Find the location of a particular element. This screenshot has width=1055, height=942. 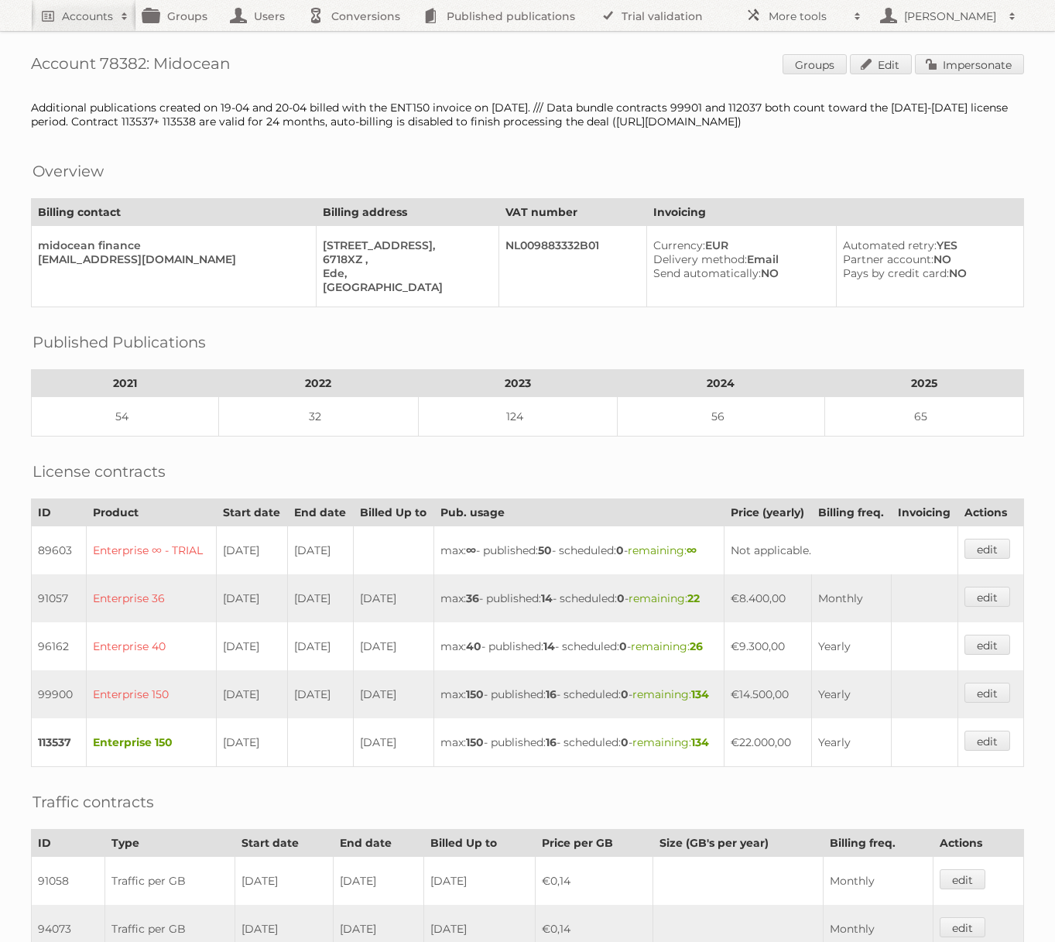

span: Delivery method: is located at coordinates (700, 259).